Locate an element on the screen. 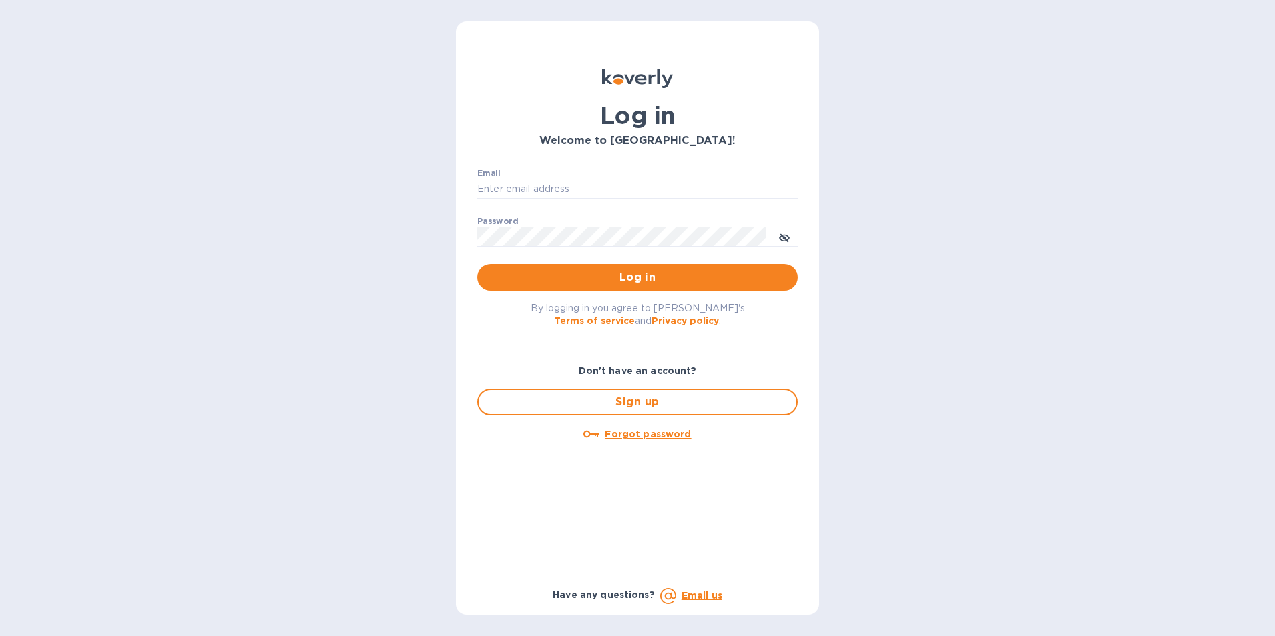 The width and height of the screenshot is (1275, 636). b: Privacy policy is located at coordinates (685, 321).